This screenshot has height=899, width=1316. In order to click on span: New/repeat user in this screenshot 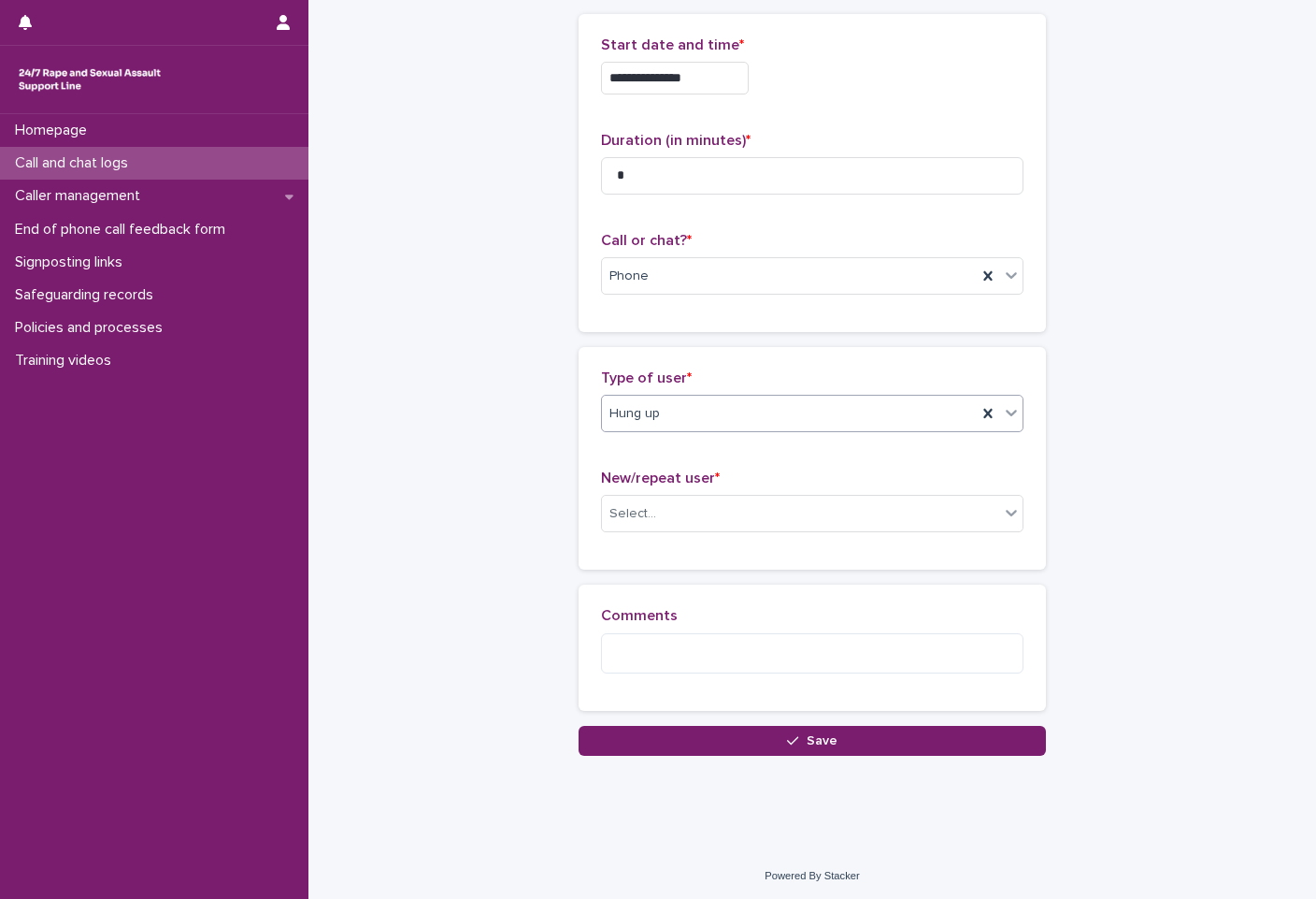, I will do `click(660, 478)`.